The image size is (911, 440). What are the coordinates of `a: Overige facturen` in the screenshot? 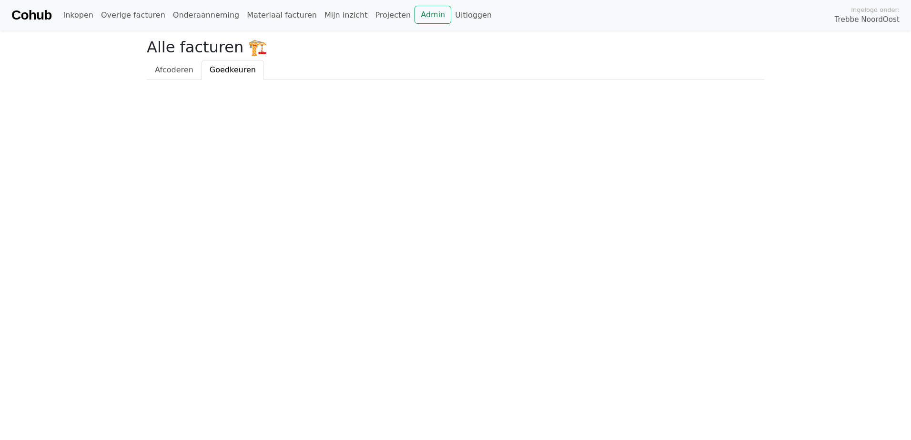 It's located at (133, 15).